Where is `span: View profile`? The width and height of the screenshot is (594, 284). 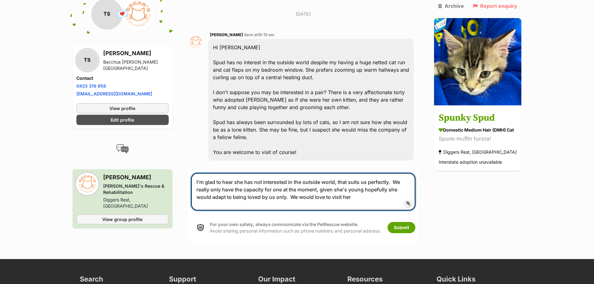 span: View profile is located at coordinates (122, 108).